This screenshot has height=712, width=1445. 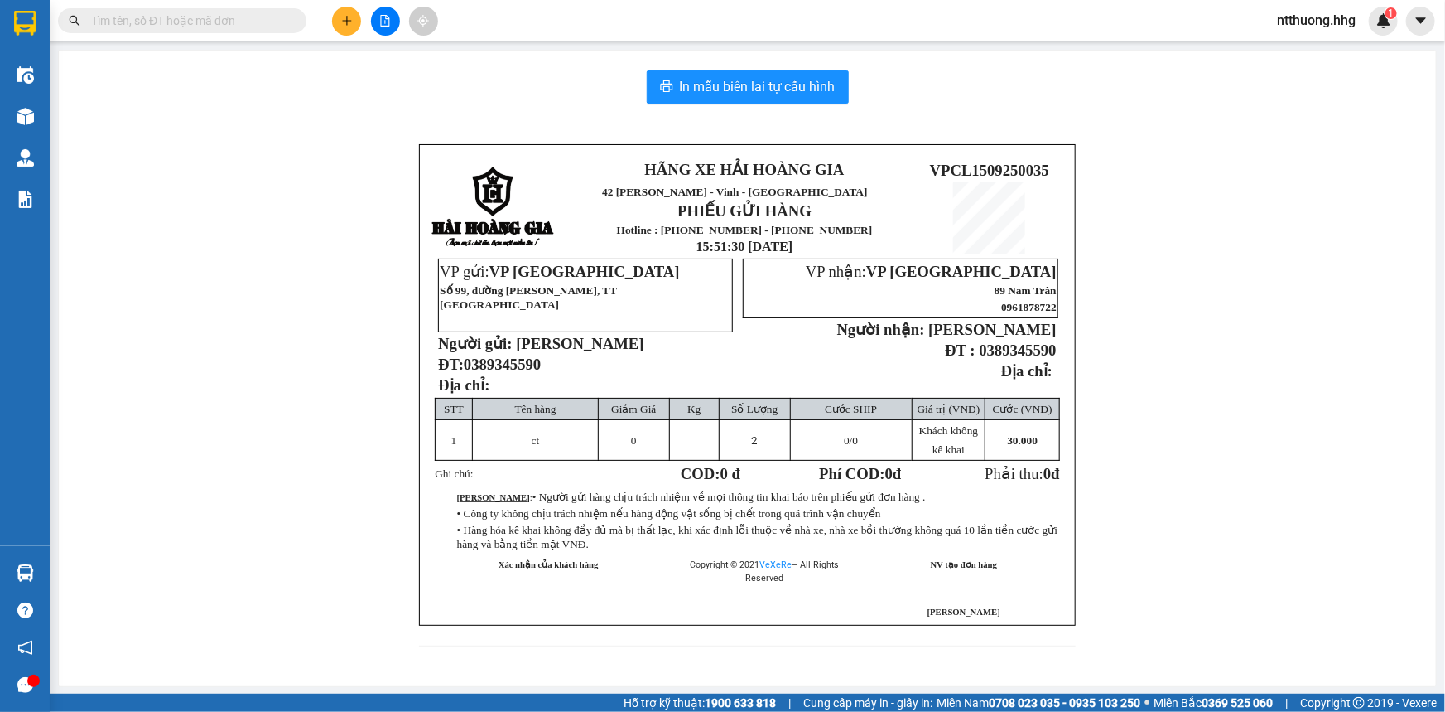 I want to click on span: • Công ty không chịu trách nhiệm nếu hàng động vật sống bị chết trong quá trình vận chuyển, so click(x=669, y=513).